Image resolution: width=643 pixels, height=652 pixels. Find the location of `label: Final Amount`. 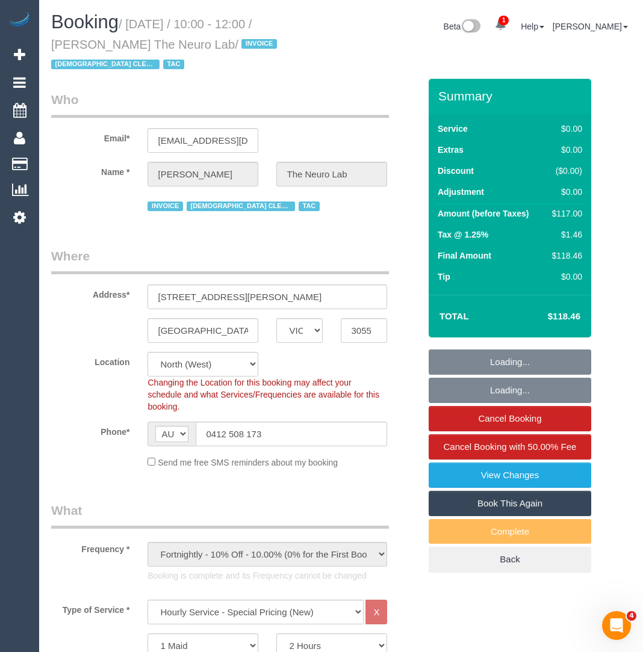

label: Final Amount is located at coordinates (464, 256).